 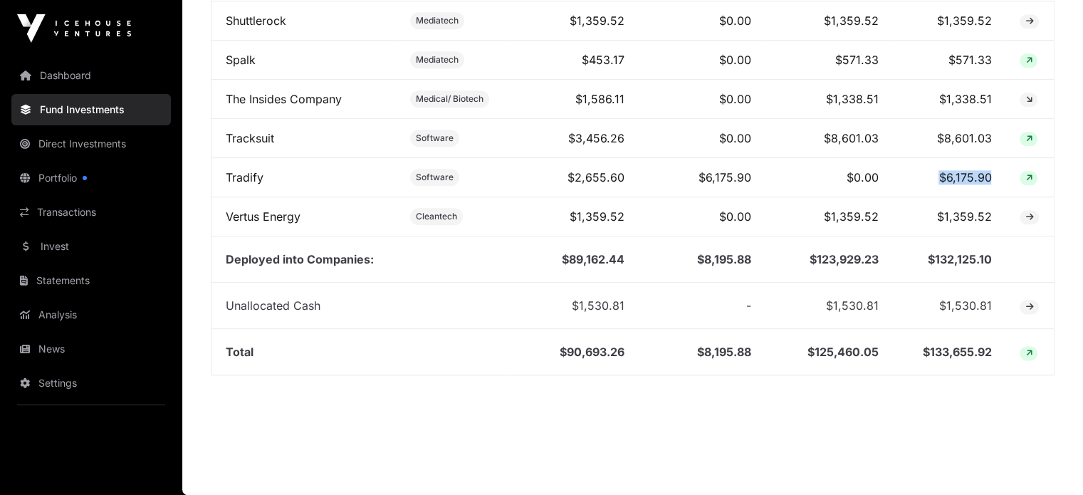 What do you see at coordinates (829, 259) in the screenshot?
I see `td: $123,929.23` at bounding box center [829, 259].